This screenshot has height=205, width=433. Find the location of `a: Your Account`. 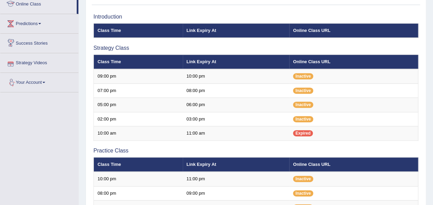

a: Your Account is located at coordinates (39, 81).